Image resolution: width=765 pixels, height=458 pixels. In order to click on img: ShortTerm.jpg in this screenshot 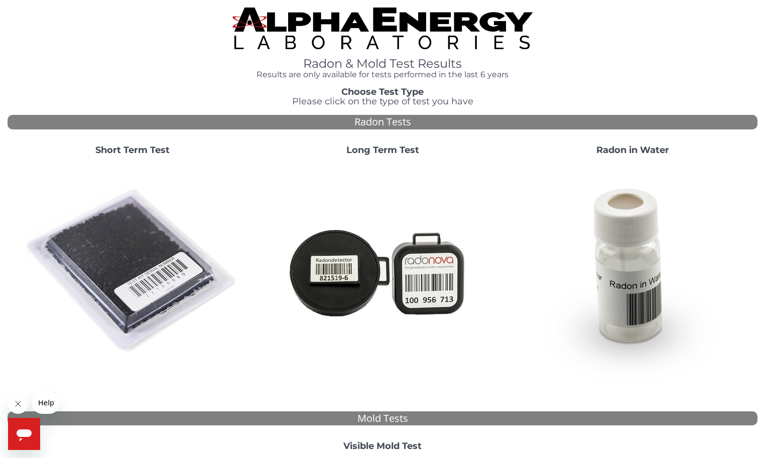, I will do `click(133, 272)`.